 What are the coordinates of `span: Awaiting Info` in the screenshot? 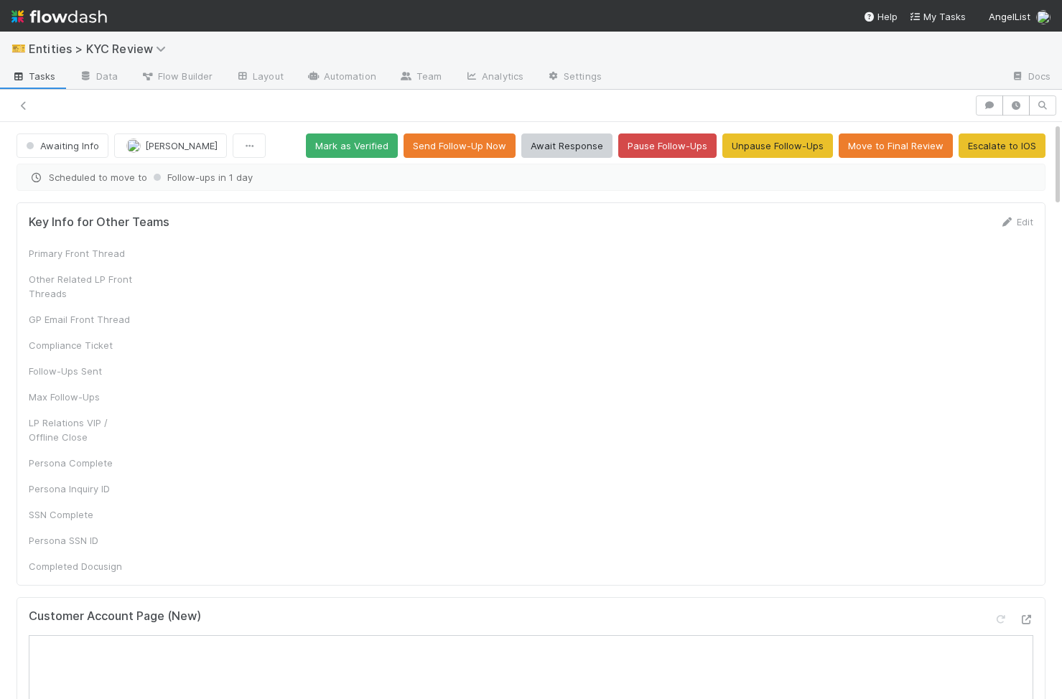 It's located at (61, 146).